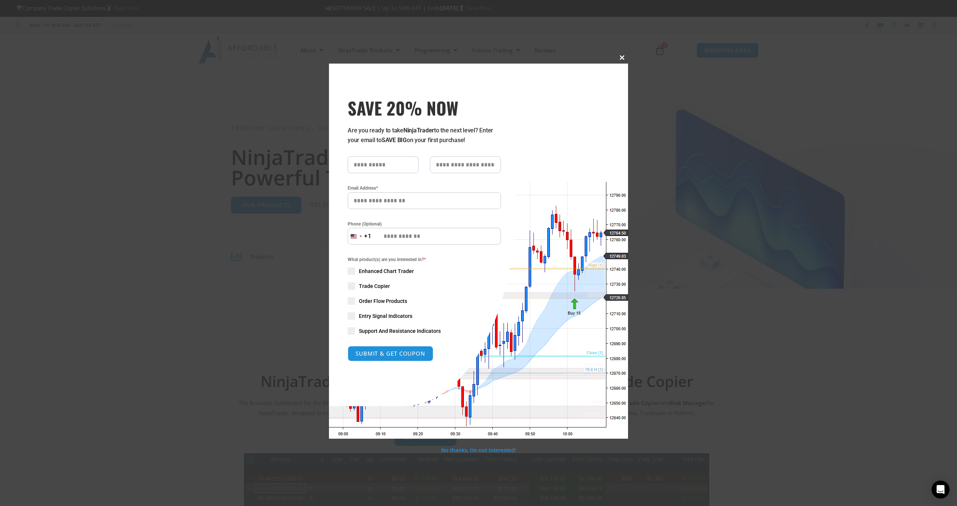 The width and height of the screenshot is (957, 506). I want to click on span: Order Flow Products, so click(383, 301).